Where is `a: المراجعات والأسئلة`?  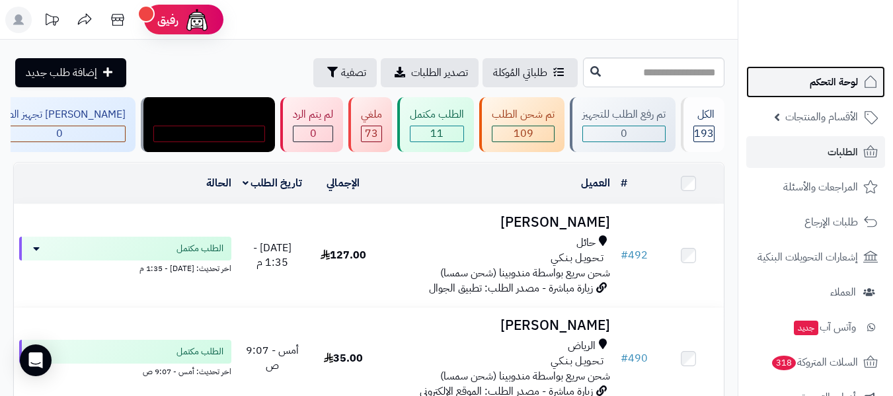 a: المراجعات والأسئلة is located at coordinates (816, 187).